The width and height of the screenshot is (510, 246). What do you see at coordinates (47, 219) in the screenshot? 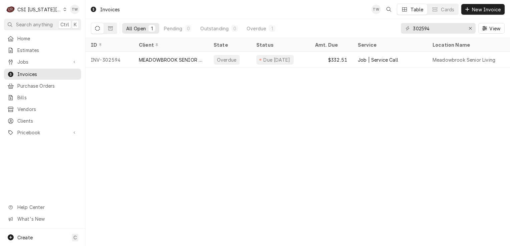
I see `span: What's New` at bounding box center [47, 219].